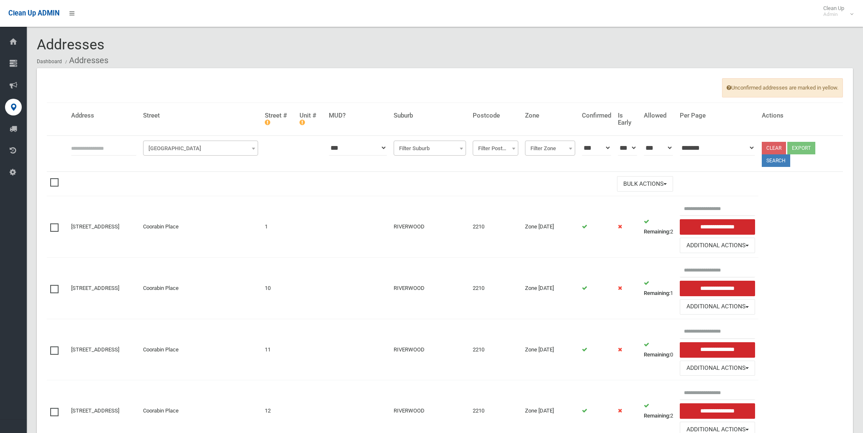 The image size is (863, 433). What do you see at coordinates (834, 14) in the screenshot?
I see `small: Admin` at bounding box center [834, 14].